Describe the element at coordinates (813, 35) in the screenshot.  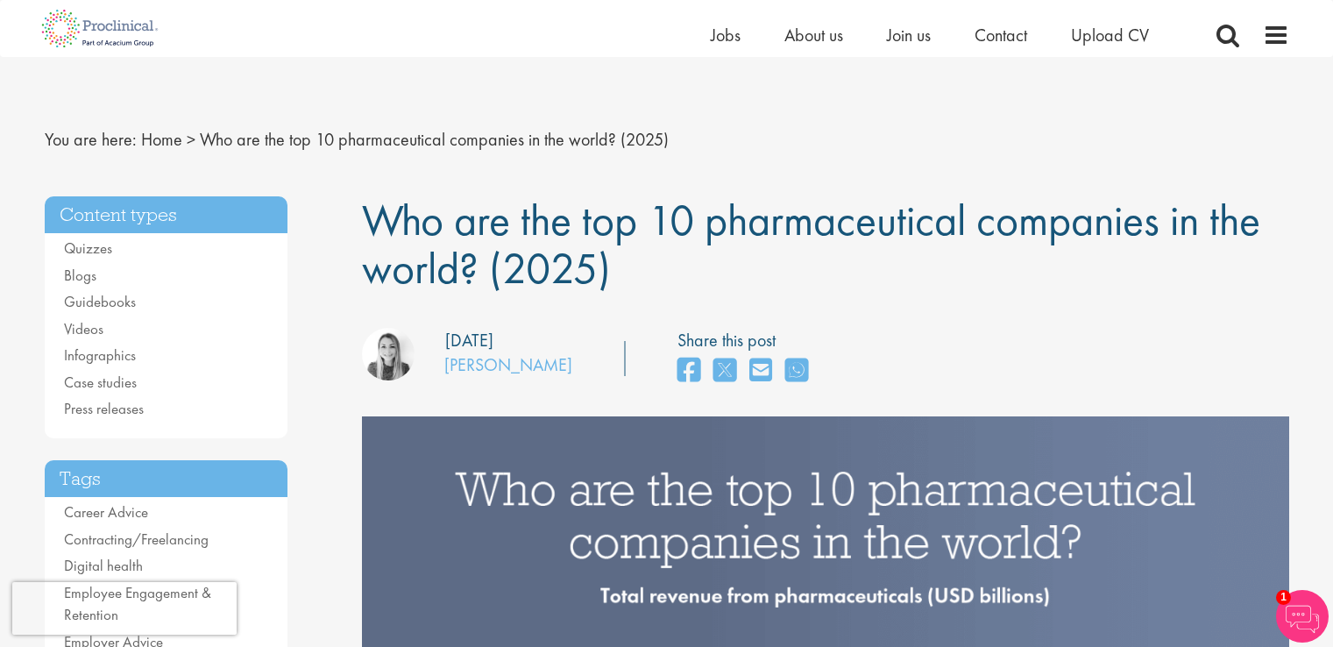
I see `span: About us` at that location.